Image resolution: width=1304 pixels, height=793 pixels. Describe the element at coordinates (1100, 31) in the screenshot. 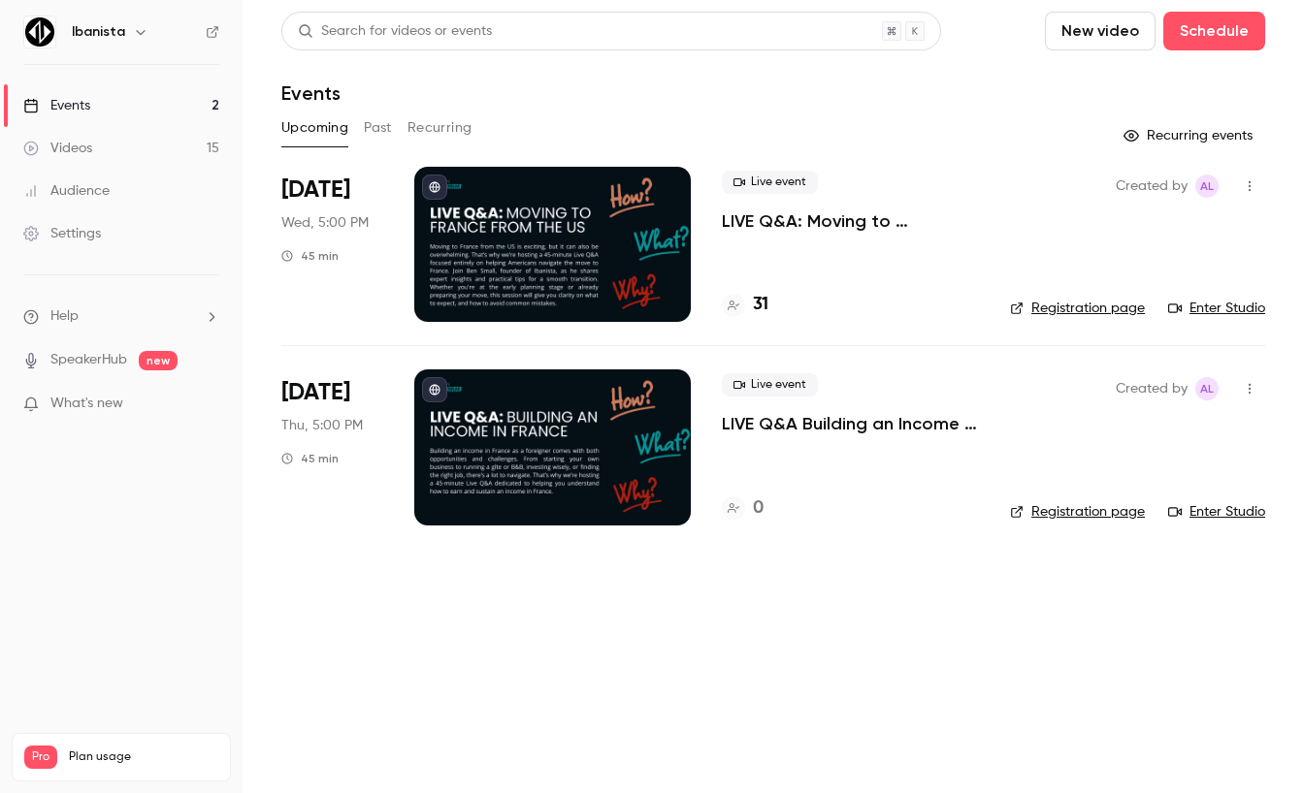

I see `button: New video` at that location.